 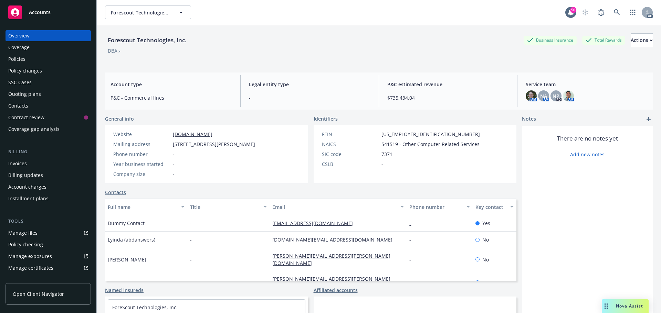 I want to click on div: Overview, so click(x=19, y=36).